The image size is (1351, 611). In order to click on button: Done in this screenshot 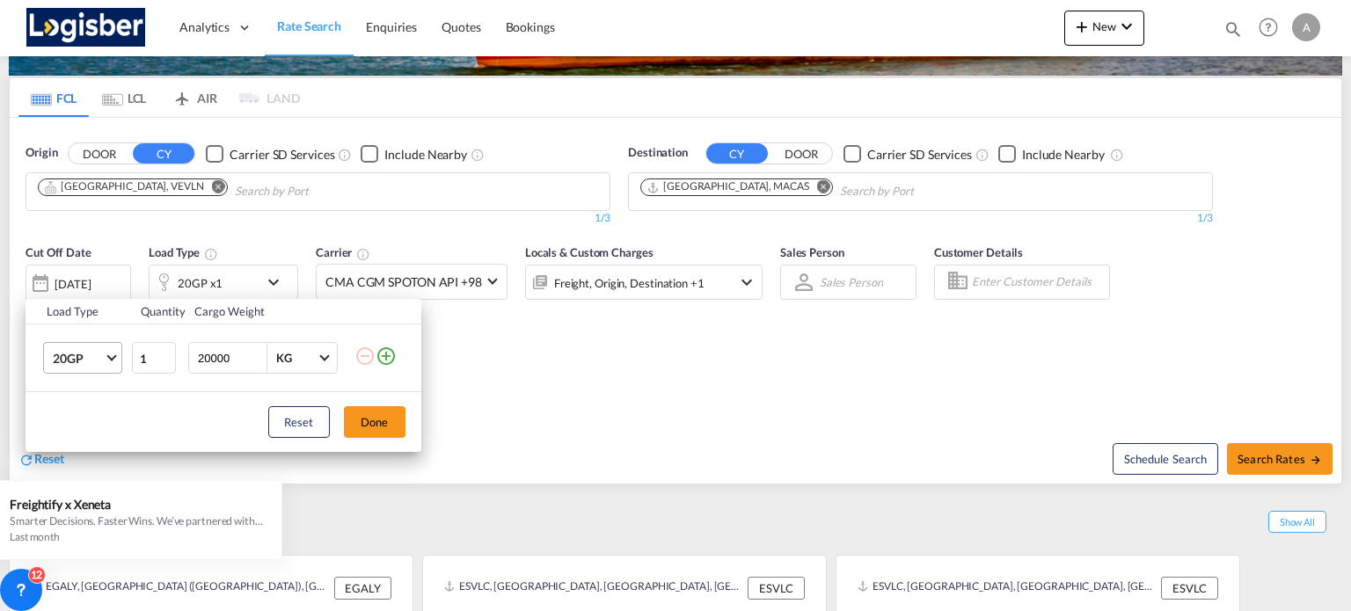, I will do `click(375, 422)`.